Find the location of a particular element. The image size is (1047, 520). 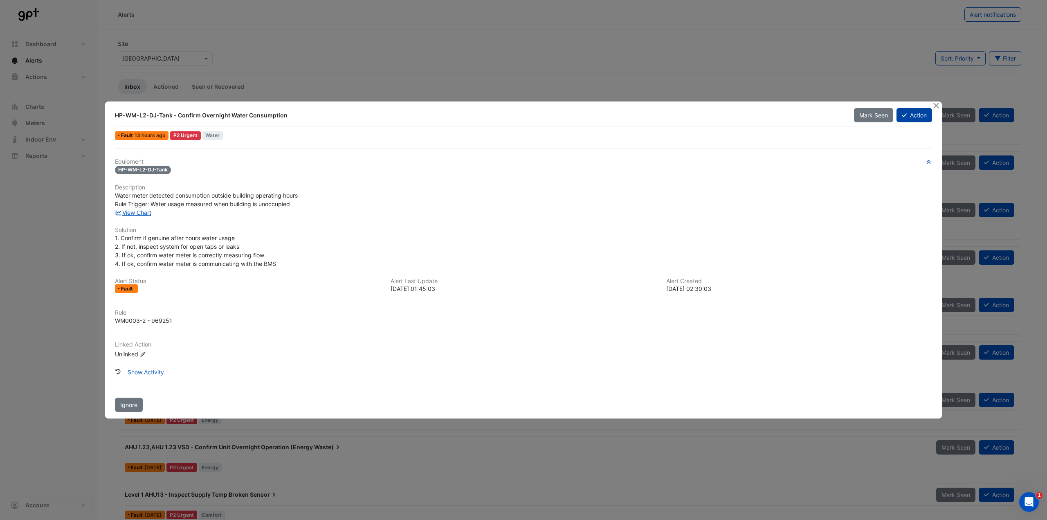

span: 1. Confirm if genuine after hours water usage 2. If not, inspect system for open taps or leaks 3.... is located at coordinates (196, 251).